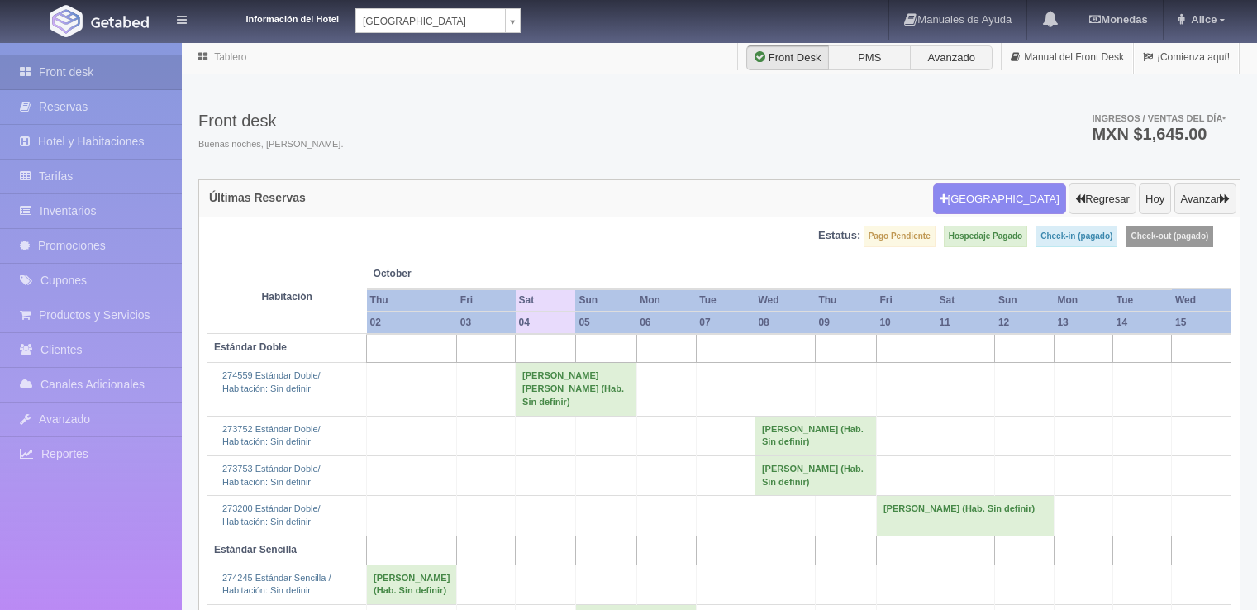 This screenshot has height=610, width=1257. What do you see at coordinates (951, 58) in the screenshot?
I see `label: Avanzado` at bounding box center [951, 58].